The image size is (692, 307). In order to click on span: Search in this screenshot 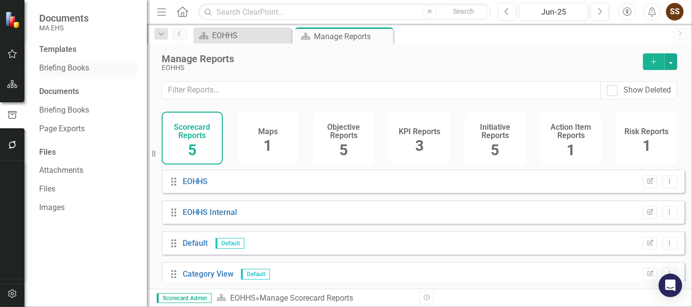, I will do `click(463, 11)`.